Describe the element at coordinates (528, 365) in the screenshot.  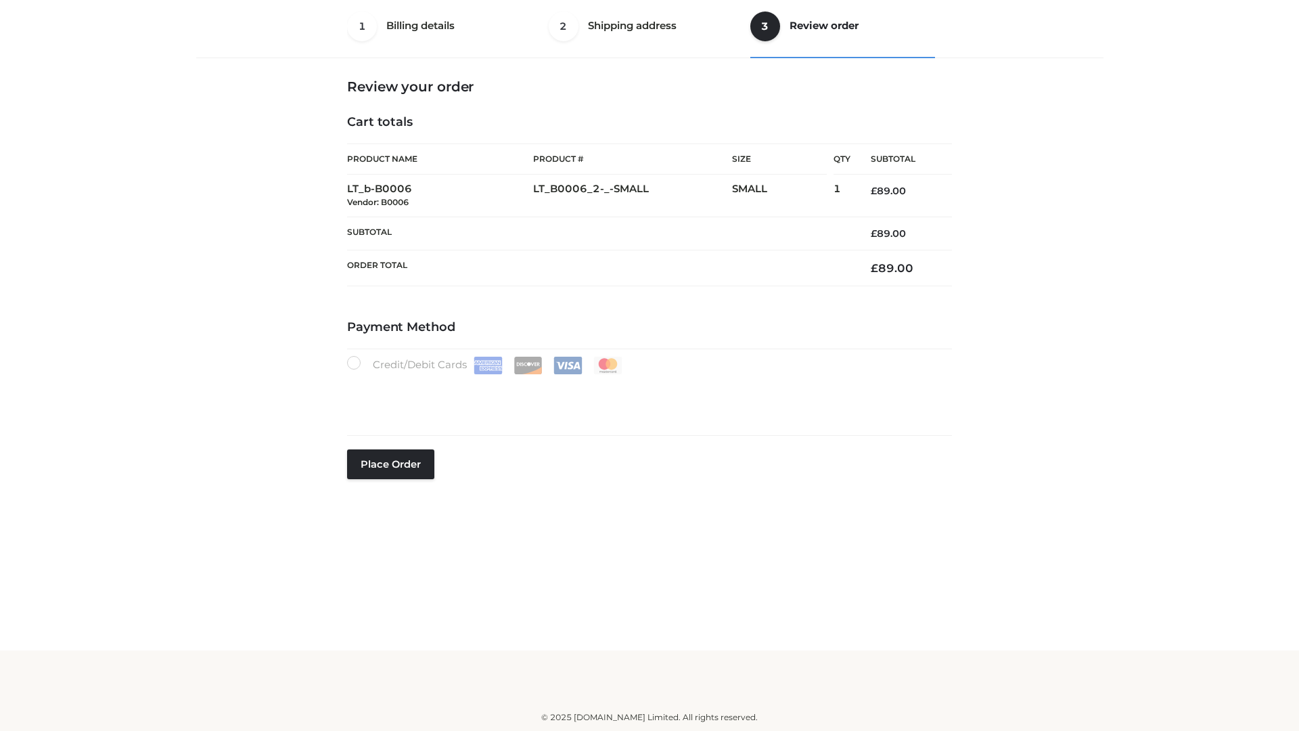
I see `img: Discover` at that location.